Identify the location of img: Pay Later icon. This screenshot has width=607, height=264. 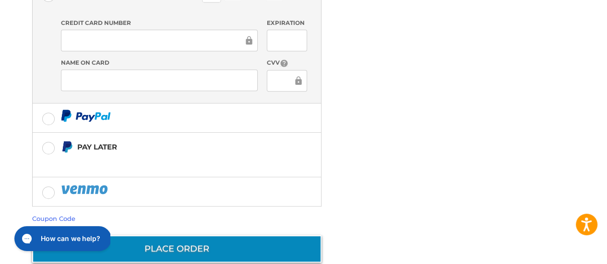
(67, 147).